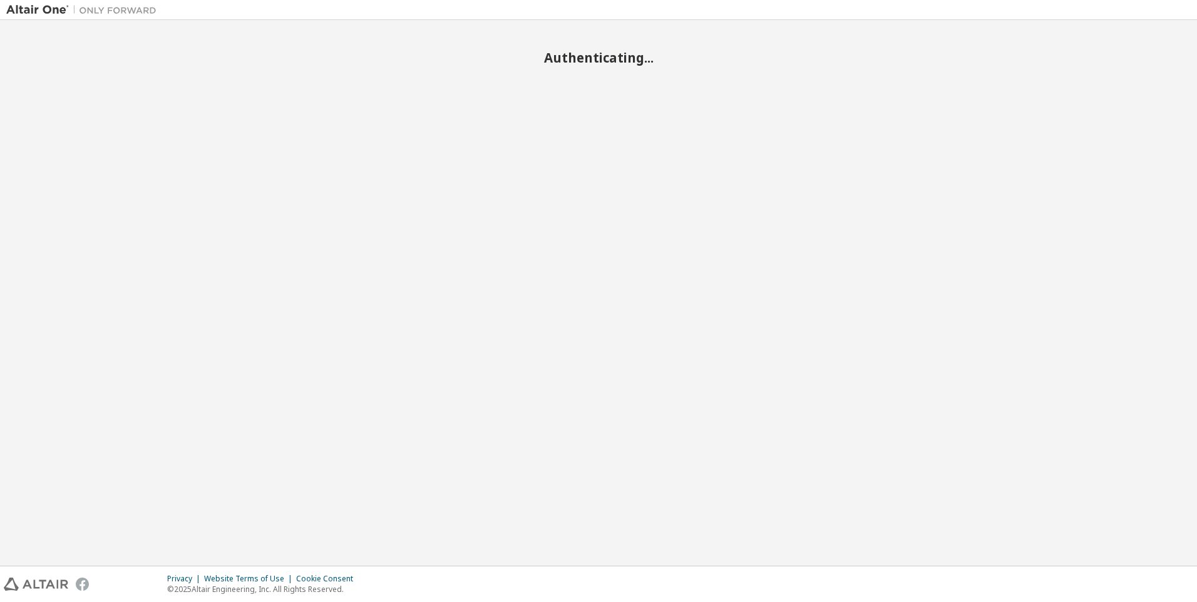 The height and width of the screenshot is (602, 1197). What do you see at coordinates (82, 584) in the screenshot?
I see `img: facebook.svg` at bounding box center [82, 584].